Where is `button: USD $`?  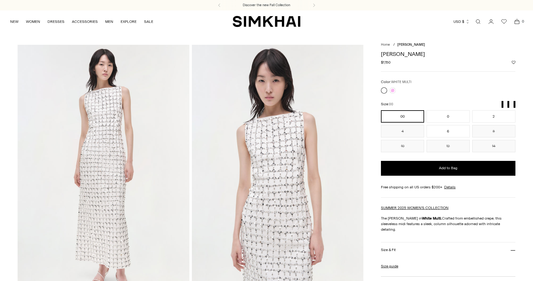 button: USD $ is located at coordinates (461, 22).